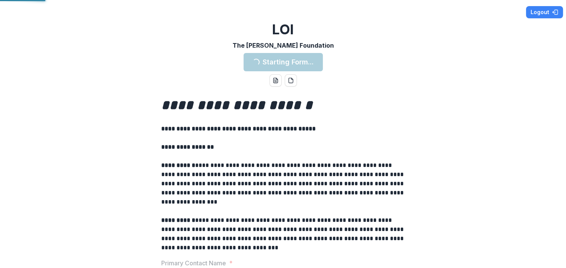  I want to click on button: Logout, so click(545, 12).